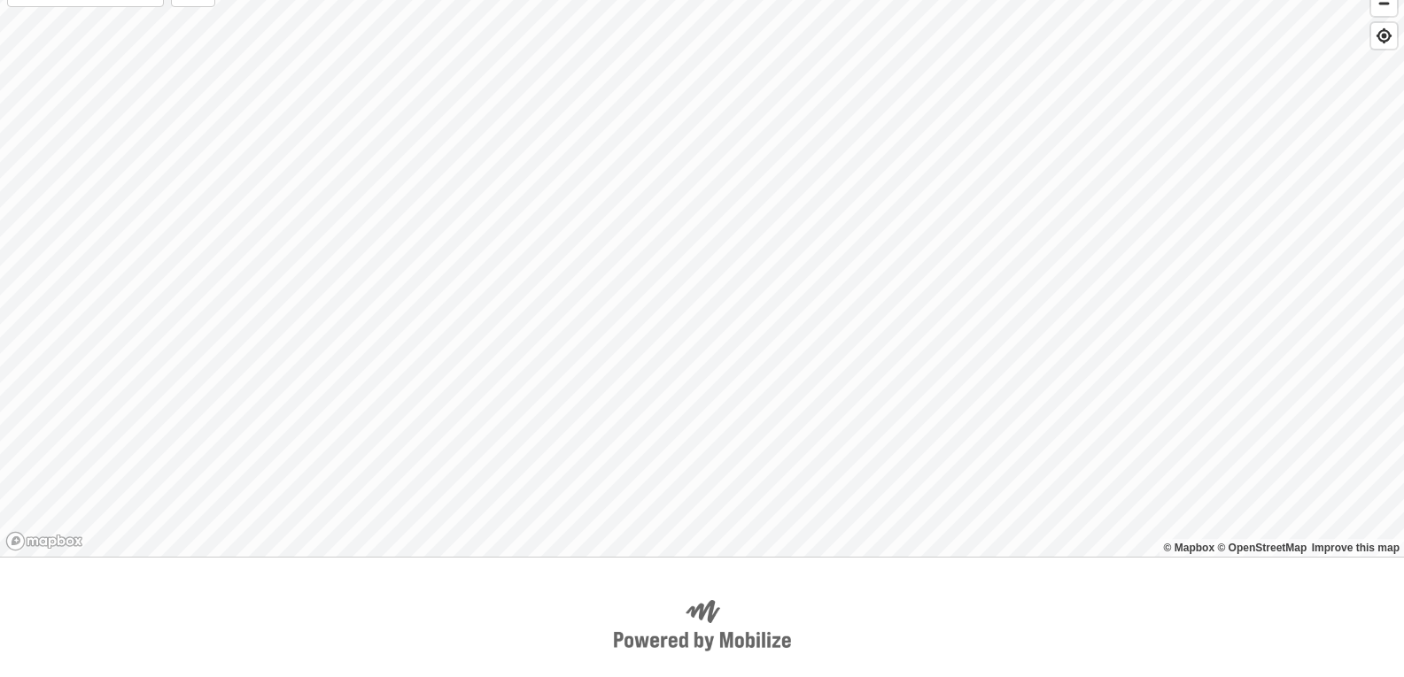 This screenshot has width=1404, height=677. What do you see at coordinates (1261, 548) in the screenshot?
I see `a: OpenStreetMap` at bounding box center [1261, 548].